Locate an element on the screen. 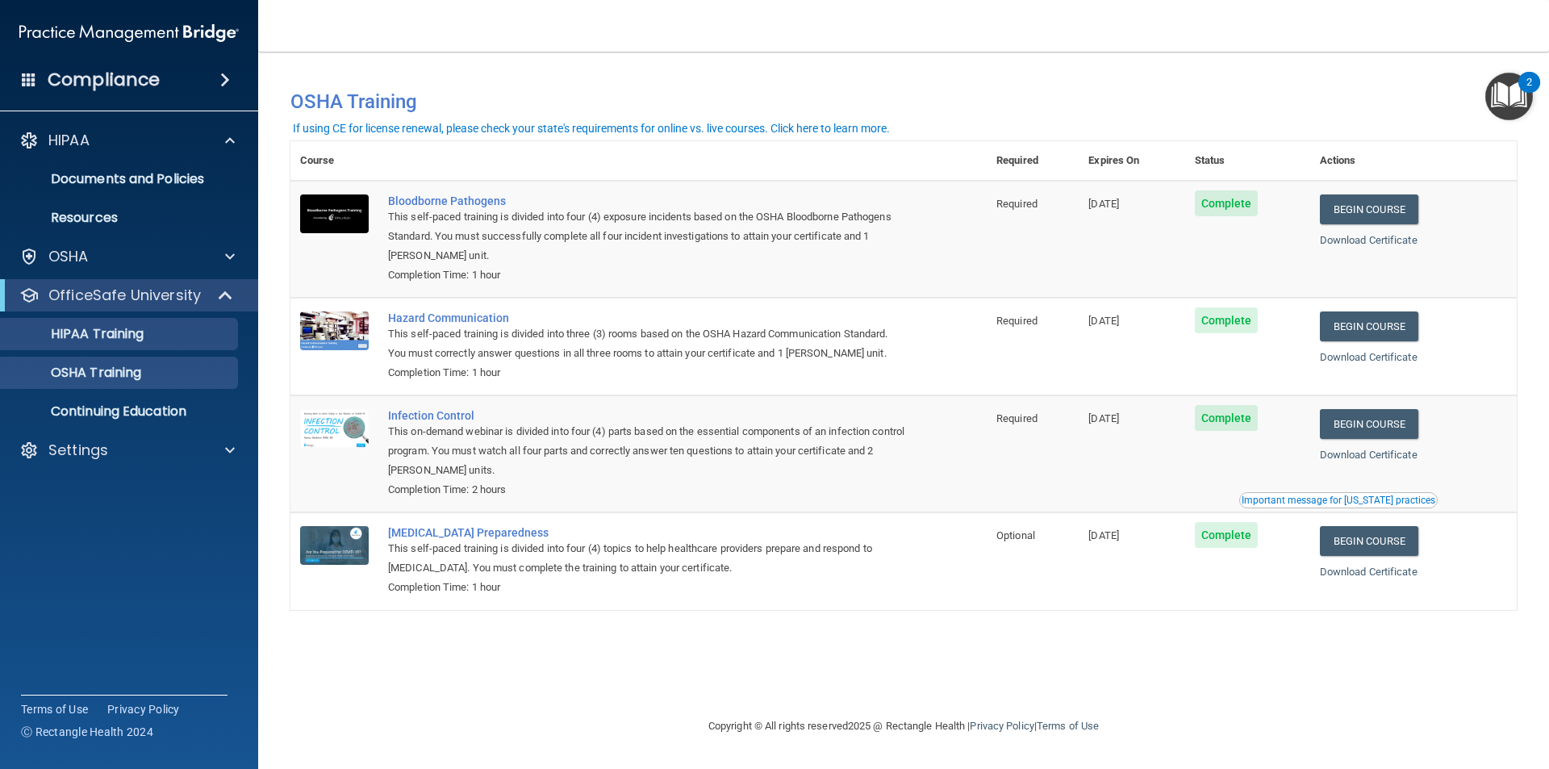 Image resolution: width=1549 pixels, height=769 pixels. th: Required is located at coordinates (1033, 161).